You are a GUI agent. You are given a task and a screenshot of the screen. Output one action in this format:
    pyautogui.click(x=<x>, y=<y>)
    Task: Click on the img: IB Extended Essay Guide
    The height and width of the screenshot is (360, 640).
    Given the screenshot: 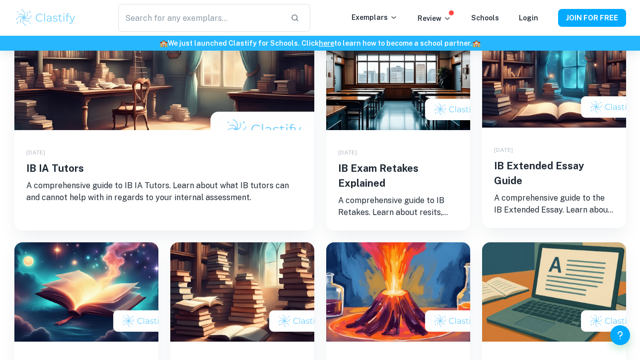 What is the action you would take?
    pyautogui.click(x=554, y=78)
    